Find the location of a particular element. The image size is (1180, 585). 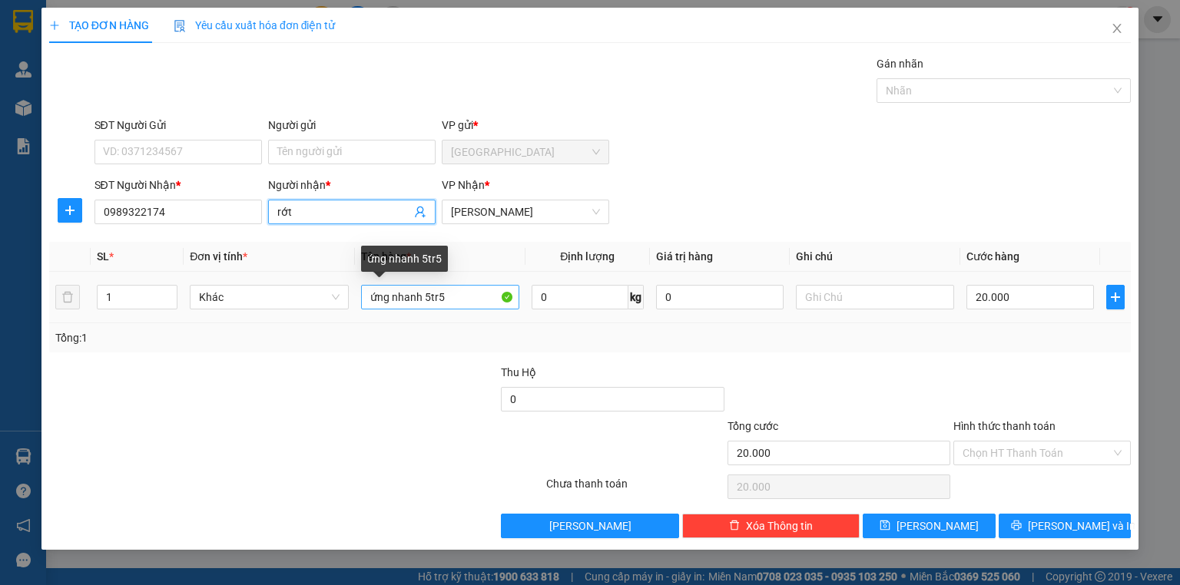

div: ứng nhanh 5tr5 is located at coordinates (404, 259).